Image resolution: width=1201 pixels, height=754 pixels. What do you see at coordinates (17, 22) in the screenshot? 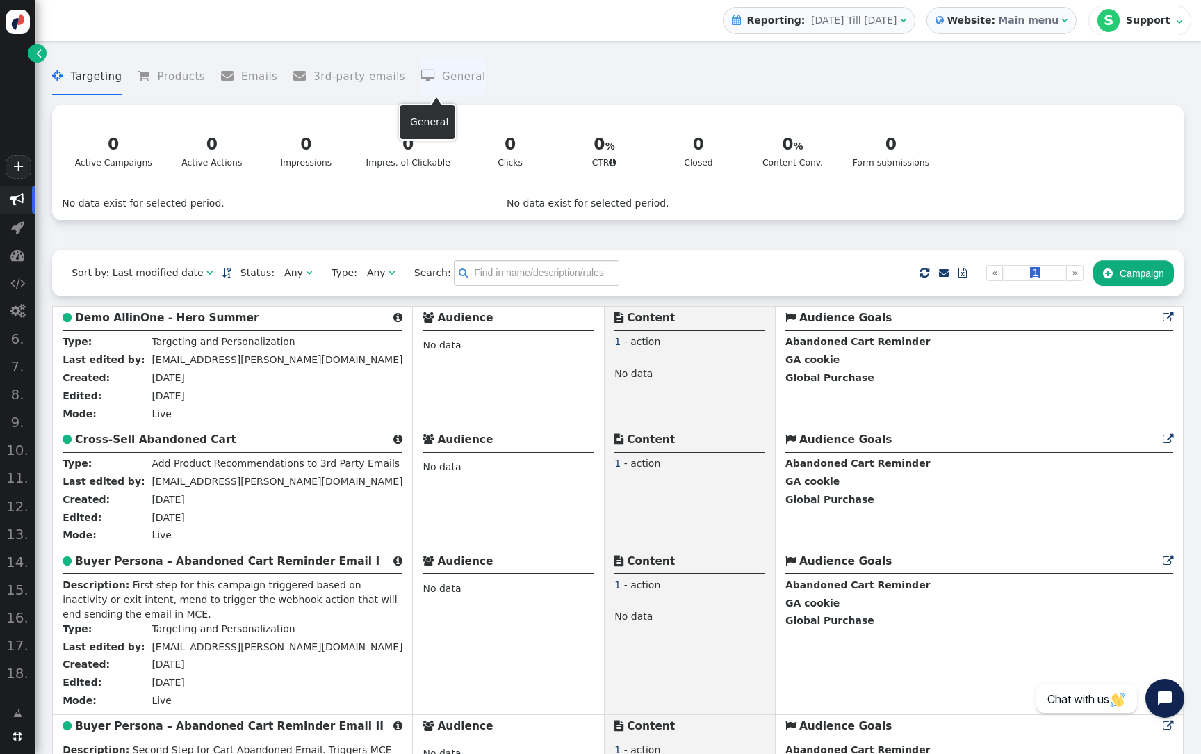
I see `img: logo-icon.svg` at bounding box center [17, 22].